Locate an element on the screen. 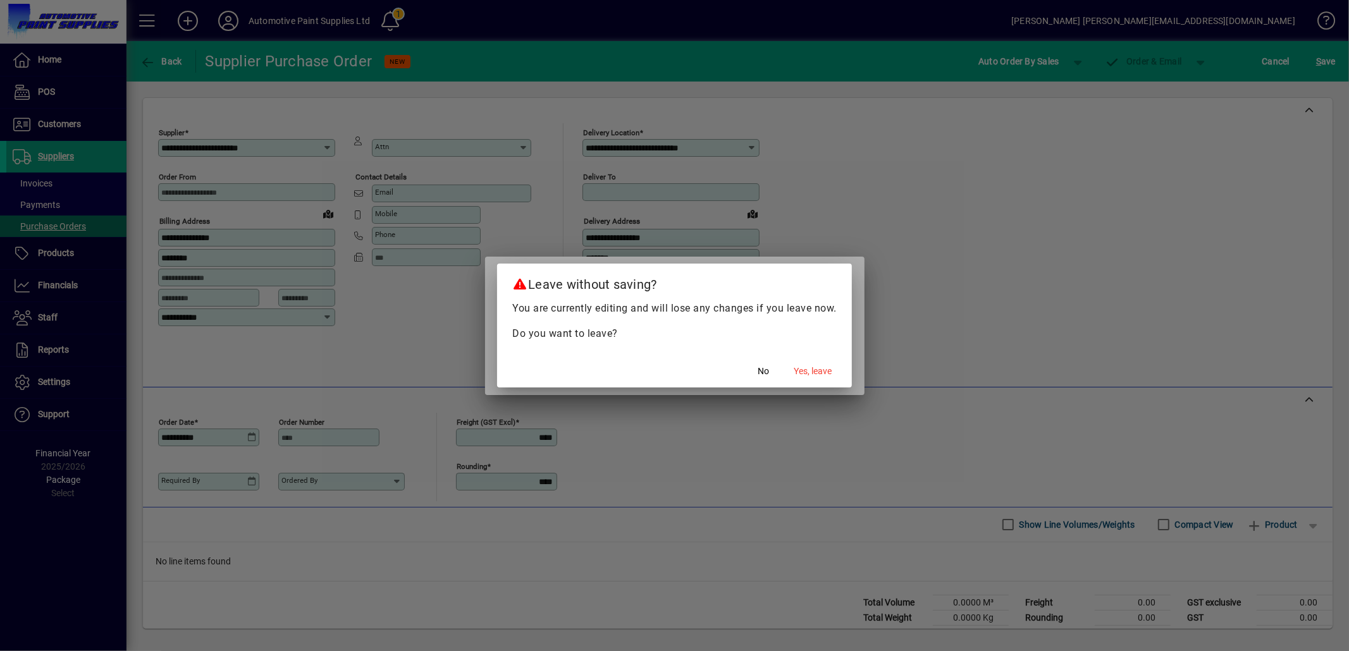 The width and height of the screenshot is (1349, 651). span: No is located at coordinates (763, 371).